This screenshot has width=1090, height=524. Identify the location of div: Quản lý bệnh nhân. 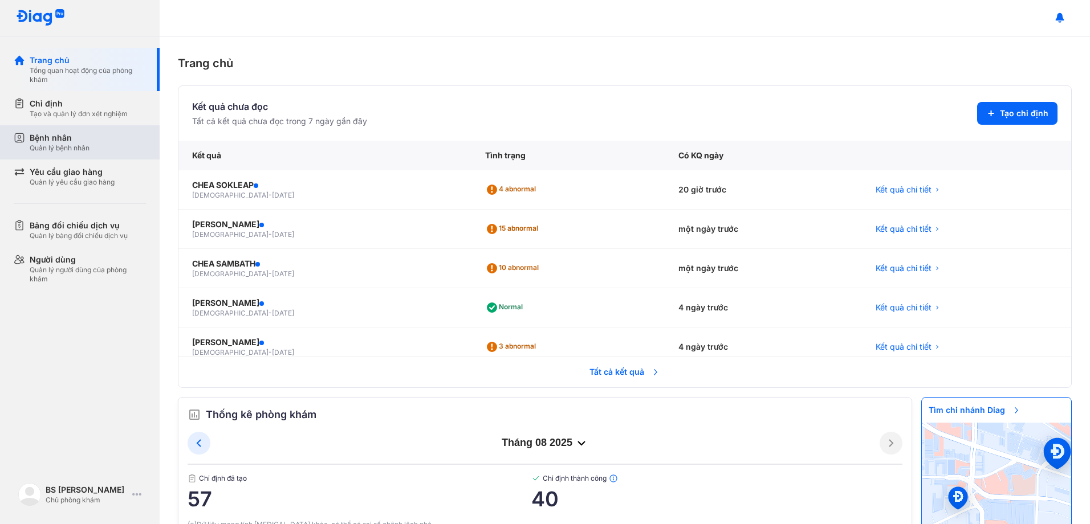
(59, 148).